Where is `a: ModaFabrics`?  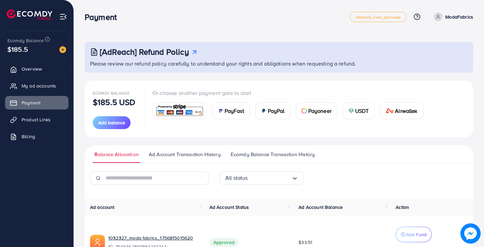
a: ModaFabrics is located at coordinates (452, 17).